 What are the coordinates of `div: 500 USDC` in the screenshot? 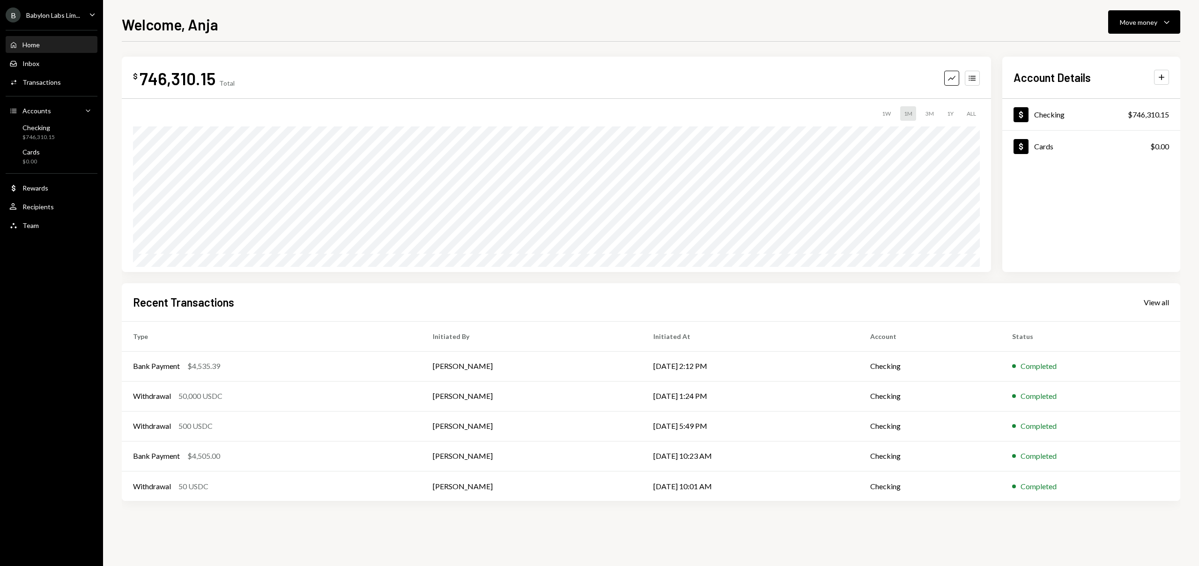 It's located at (195, 426).